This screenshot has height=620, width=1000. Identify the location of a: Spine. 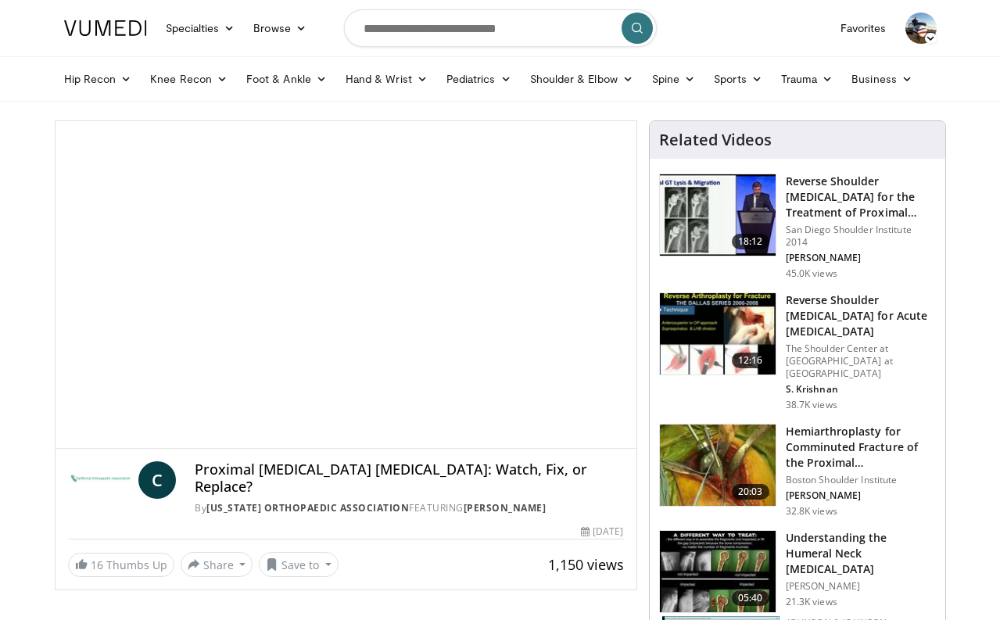
(673, 79).